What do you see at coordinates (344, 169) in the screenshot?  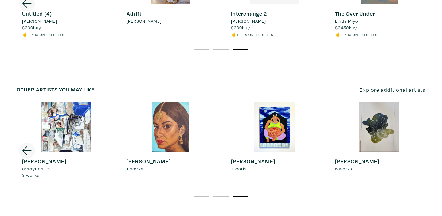 I see `span: 5 works` at bounding box center [344, 169].